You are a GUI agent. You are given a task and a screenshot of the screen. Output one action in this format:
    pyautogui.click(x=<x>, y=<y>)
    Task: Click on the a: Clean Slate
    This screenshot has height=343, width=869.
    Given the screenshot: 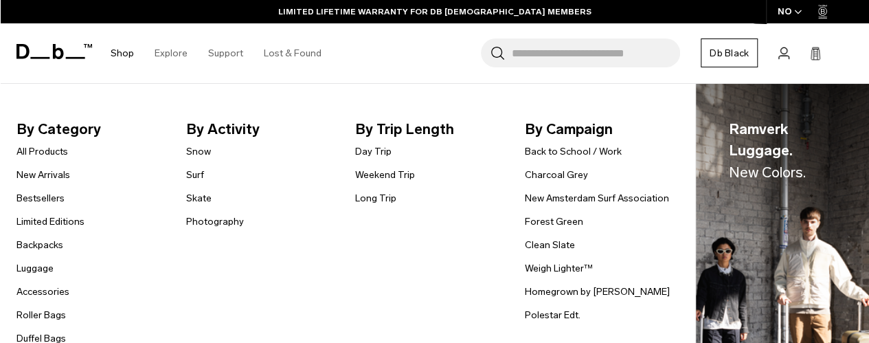 What is the action you would take?
    pyautogui.click(x=549, y=244)
    